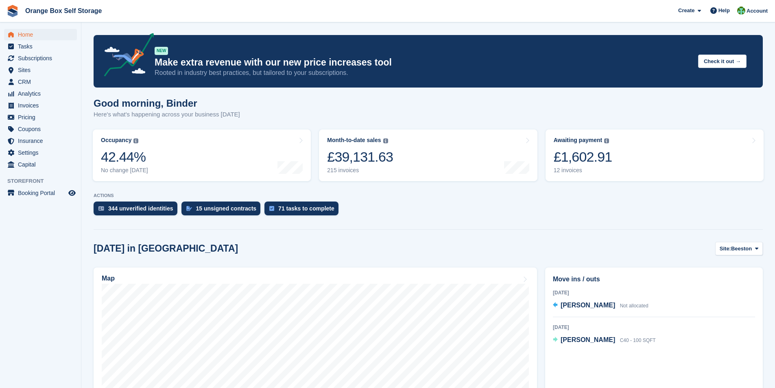 Image resolution: width=775 pixels, height=388 pixels. What do you see at coordinates (42, 58) in the screenshot?
I see `span: Subscriptions` at bounding box center [42, 58].